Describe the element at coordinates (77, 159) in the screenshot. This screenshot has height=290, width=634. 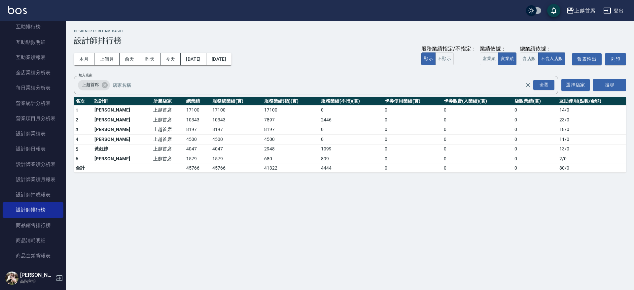
I see `span: 6` at that location.